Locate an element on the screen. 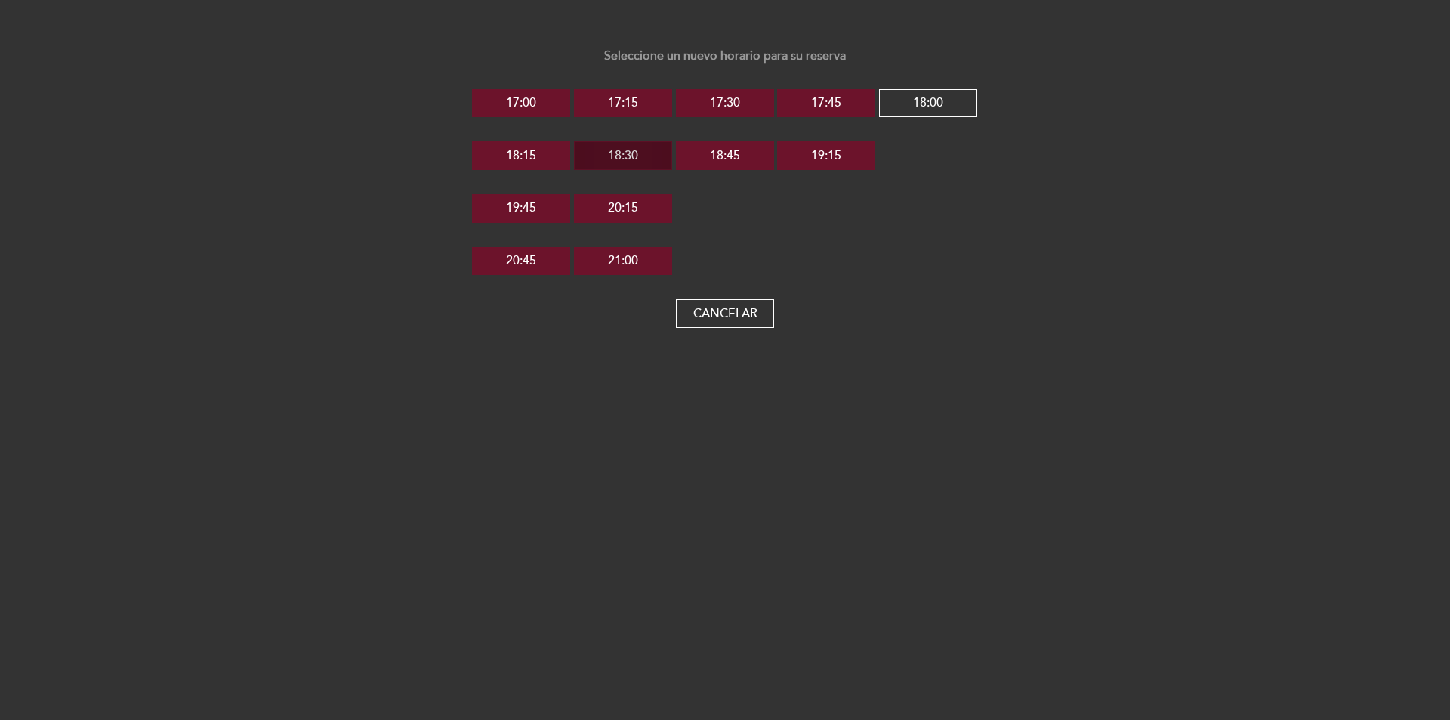  button: 19:15 is located at coordinates (826, 156).